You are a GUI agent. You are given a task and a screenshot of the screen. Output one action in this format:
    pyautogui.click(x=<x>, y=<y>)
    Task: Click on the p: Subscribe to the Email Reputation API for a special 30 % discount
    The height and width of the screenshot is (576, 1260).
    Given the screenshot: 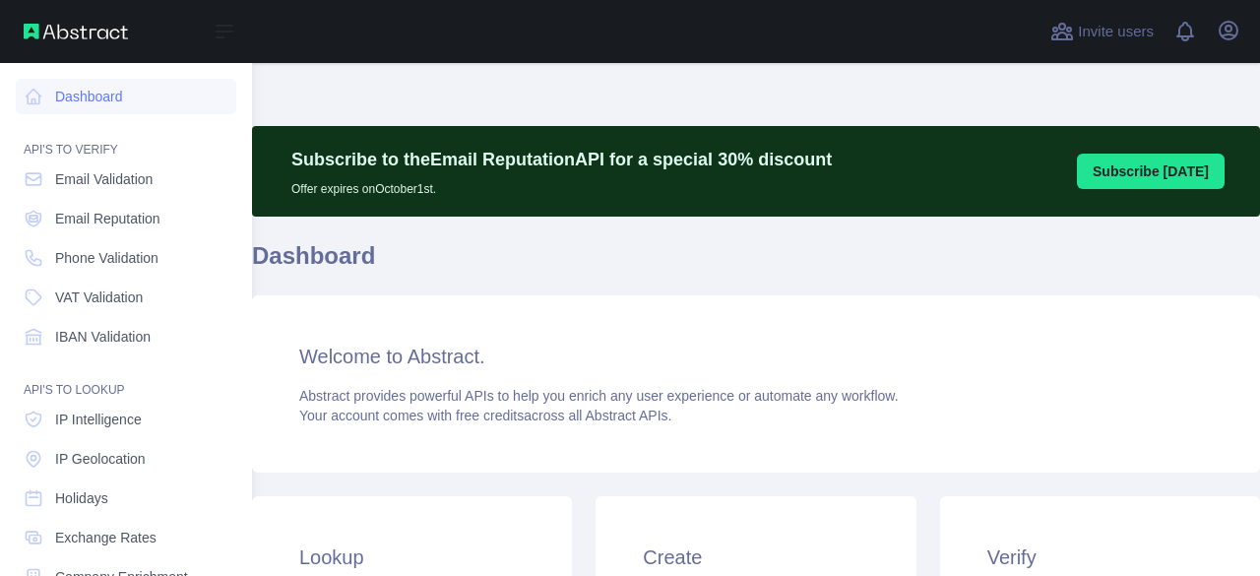 What is the action you would take?
    pyautogui.click(x=561, y=159)
    